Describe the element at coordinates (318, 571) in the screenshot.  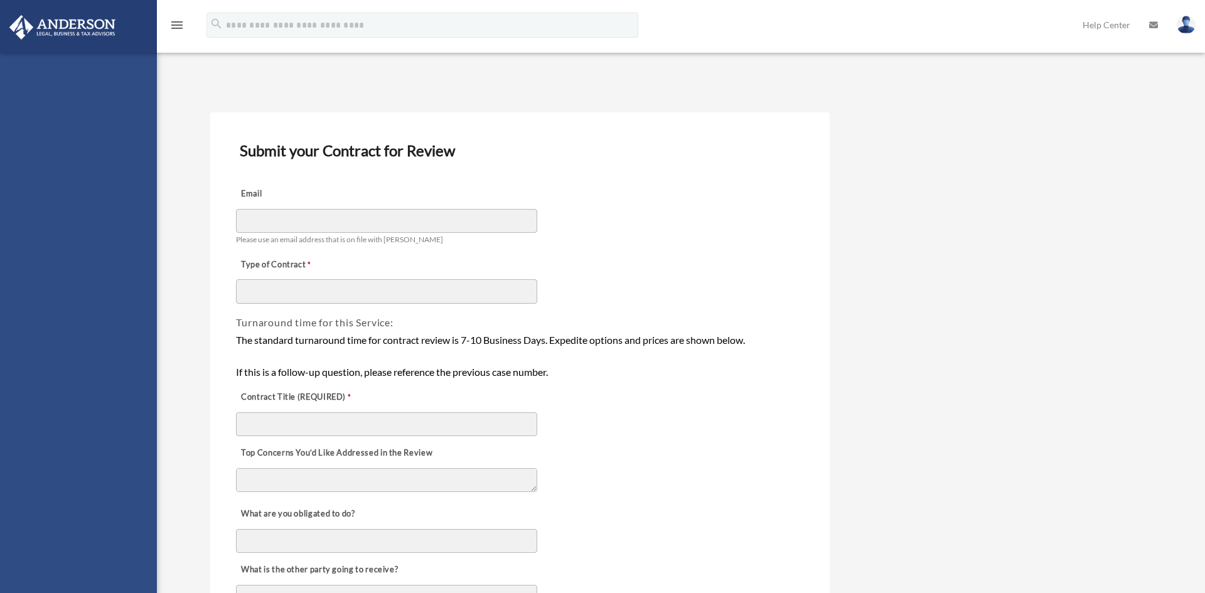
I see `label: What is the other party going to receive?` at that location.